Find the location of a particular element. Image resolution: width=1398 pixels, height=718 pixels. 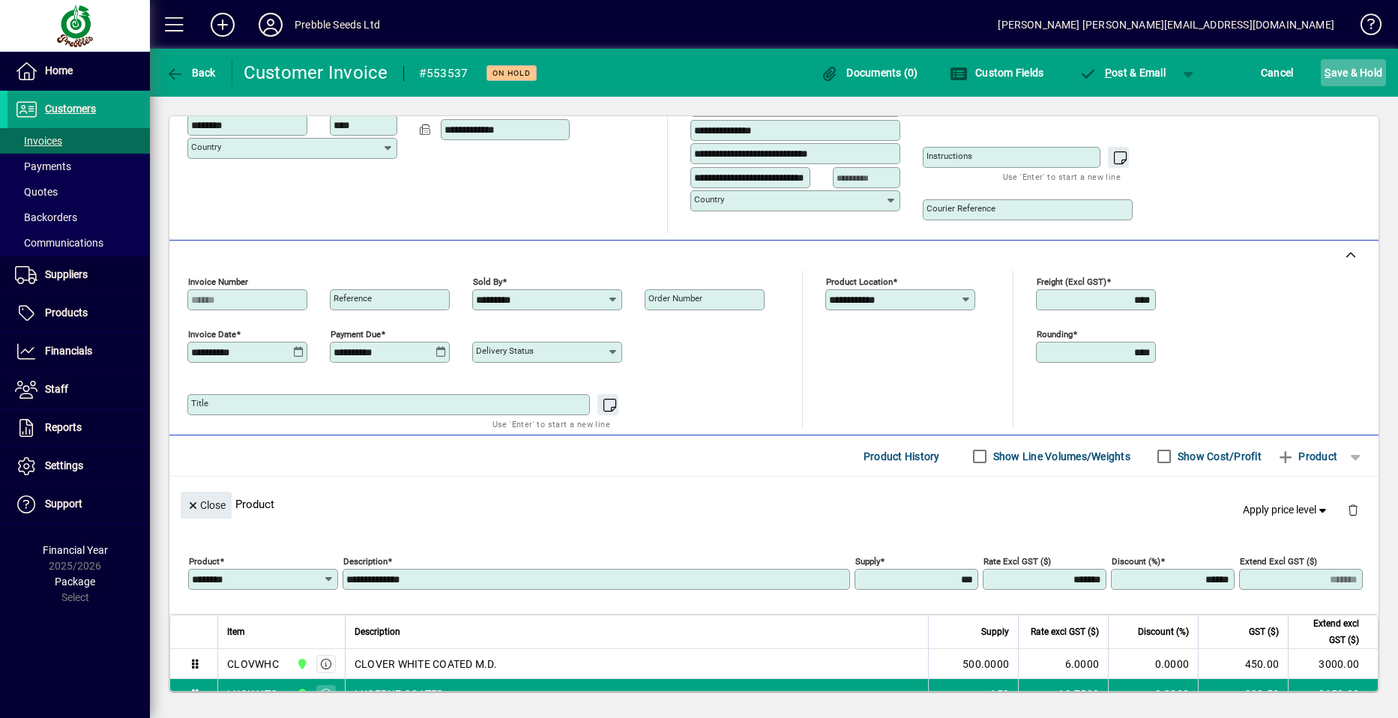

button: Profile is located at coordinates (271, 25).